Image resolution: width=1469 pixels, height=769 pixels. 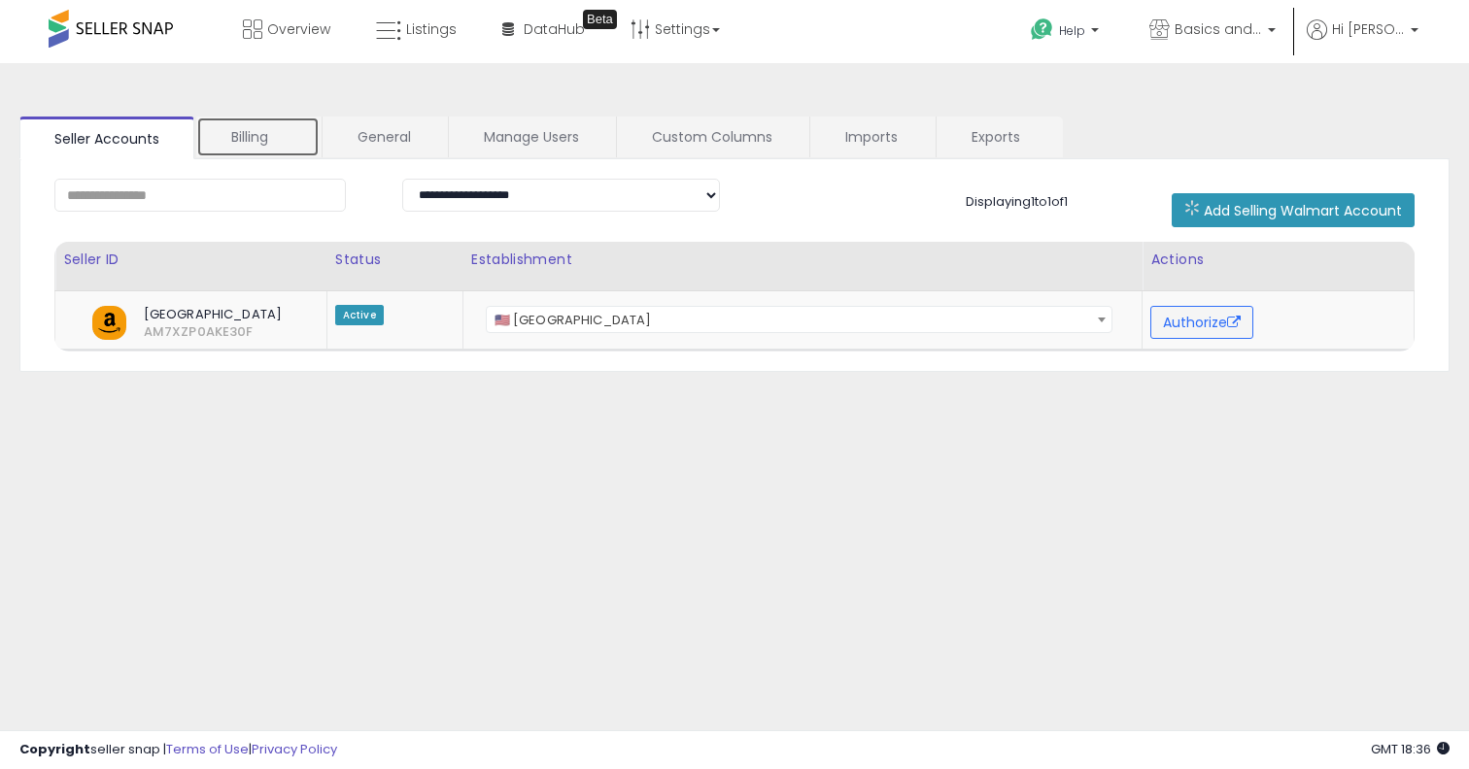 What do you see at coordinates (144, 332) in the screenshot?
I see `span: AM7XZP0AKE30F` at bounding box center [144, 332].